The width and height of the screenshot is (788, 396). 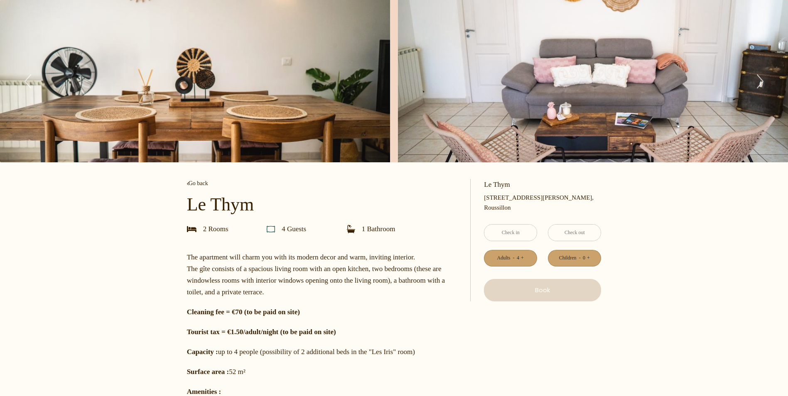 I want to click on div: 4, so click(x=518, y=258).